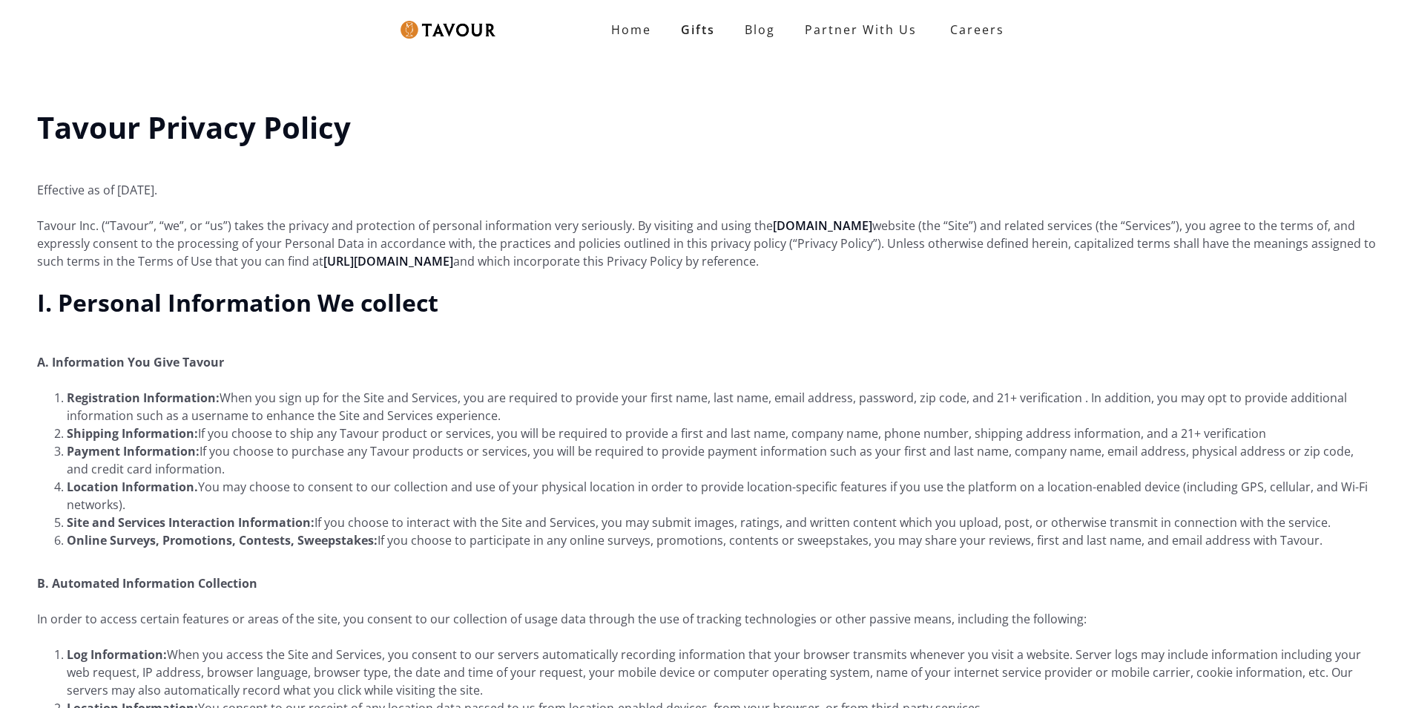 The width and height of the screenshot is (1413, 708). I want to click on strong: B. Automated Information Collection, so click(147, 583).